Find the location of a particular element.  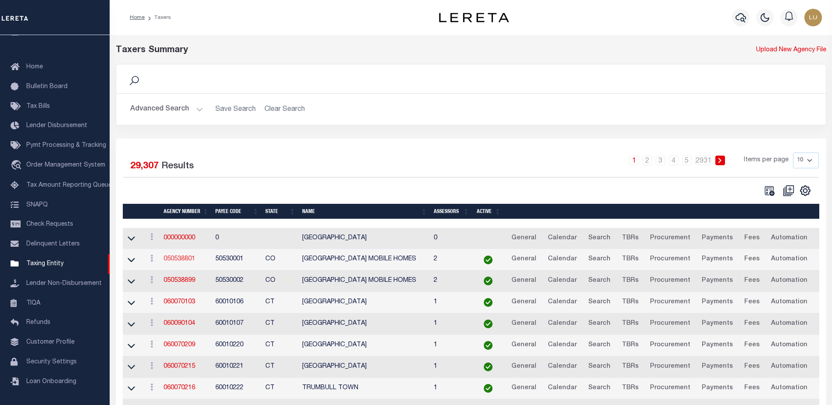

span: Delinquent Letters is located at coordinates (53, 244).